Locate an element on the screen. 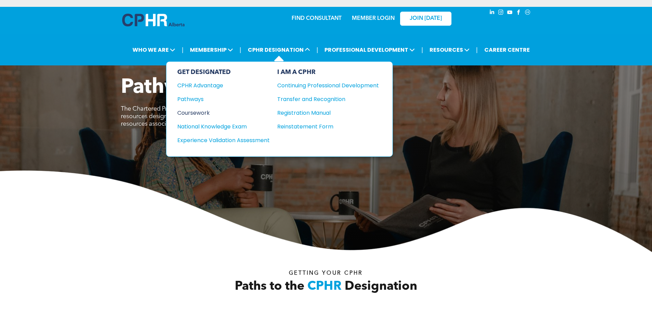 The image size is (652, 312). a: Social network is located at coordinates (528, 13).